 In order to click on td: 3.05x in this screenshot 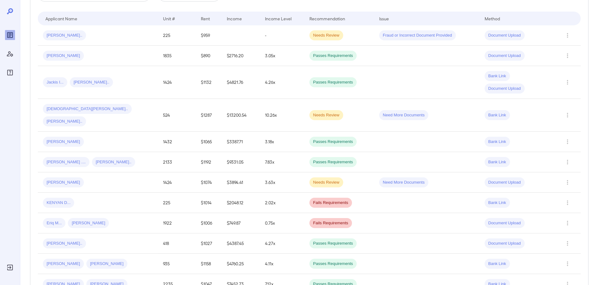, I will do `click(282, 56)`.